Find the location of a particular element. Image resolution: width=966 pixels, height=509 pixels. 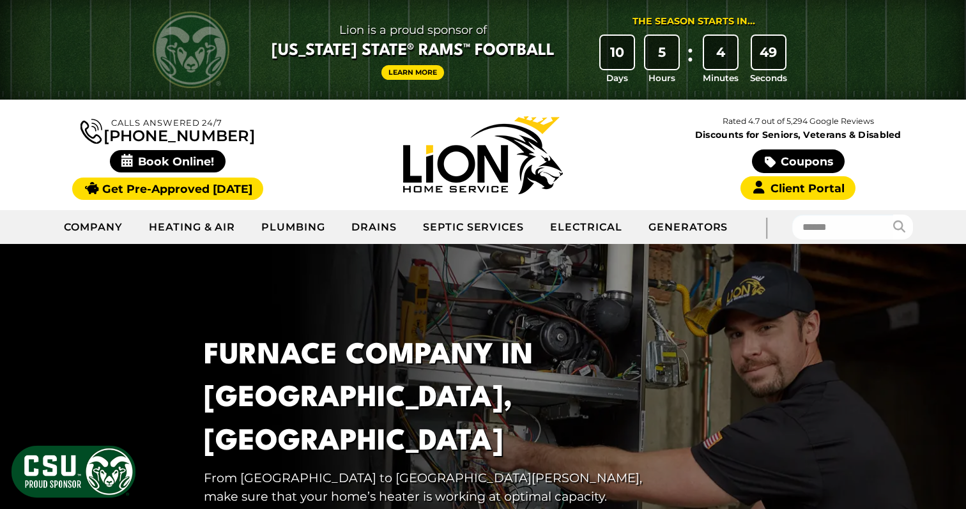

a: Drains is located at coordinates (374, 227).